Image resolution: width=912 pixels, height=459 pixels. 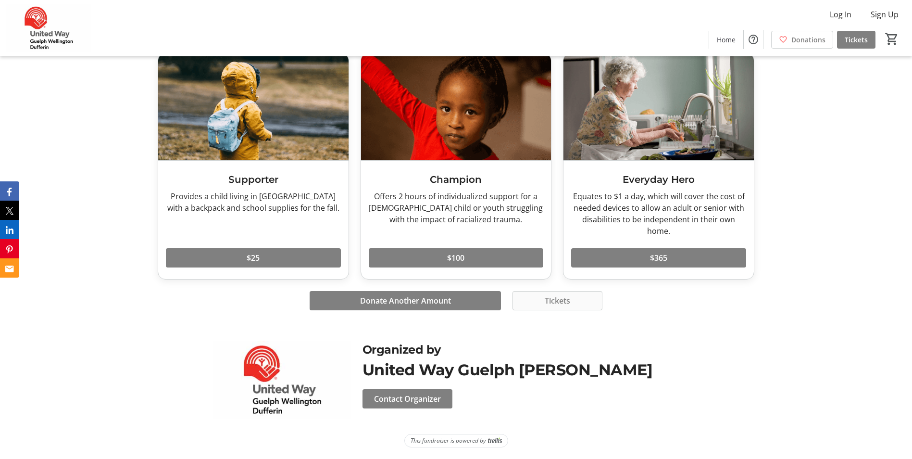 What do you see at coordinates (885, 14) in the screenshot?
I see `button: Sign Up` at bounding box center [885, 14].